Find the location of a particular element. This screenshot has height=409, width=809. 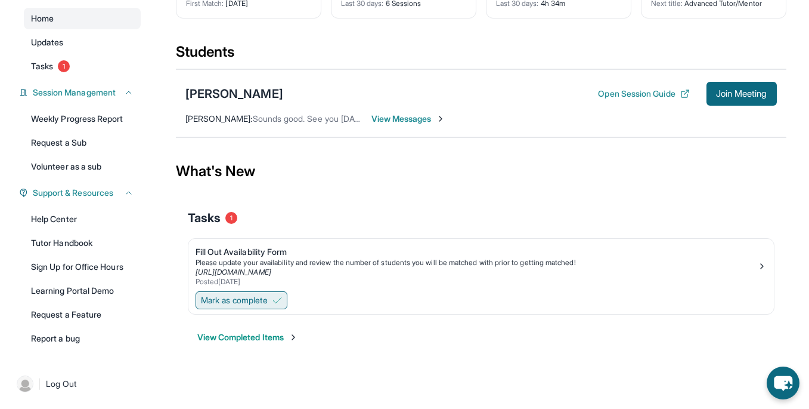

span: Support & Resources is located at coordinates (73, 193).